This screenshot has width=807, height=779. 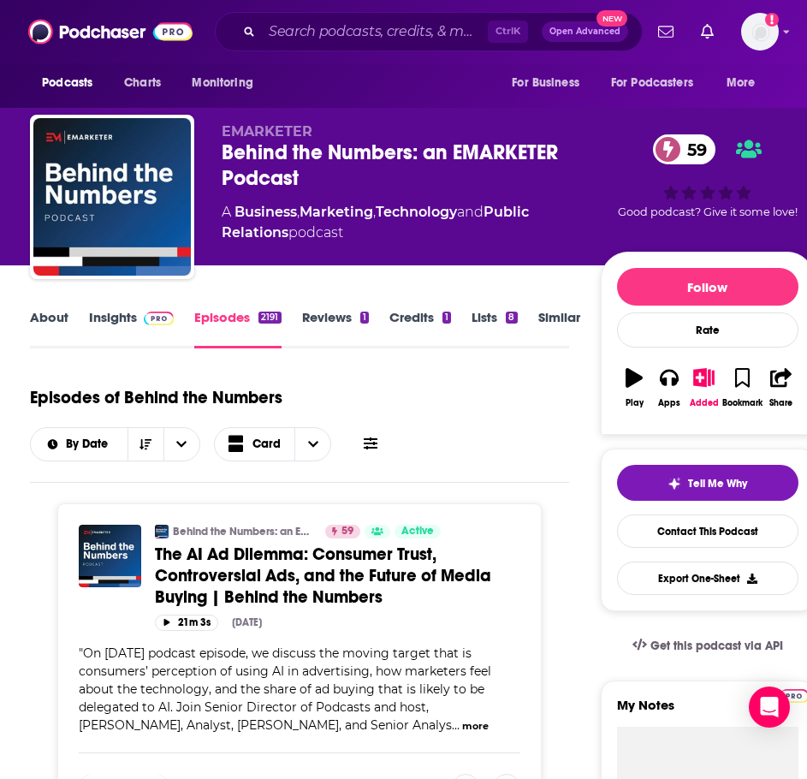 I want to click on div: Play, so click(x=634, y=403).